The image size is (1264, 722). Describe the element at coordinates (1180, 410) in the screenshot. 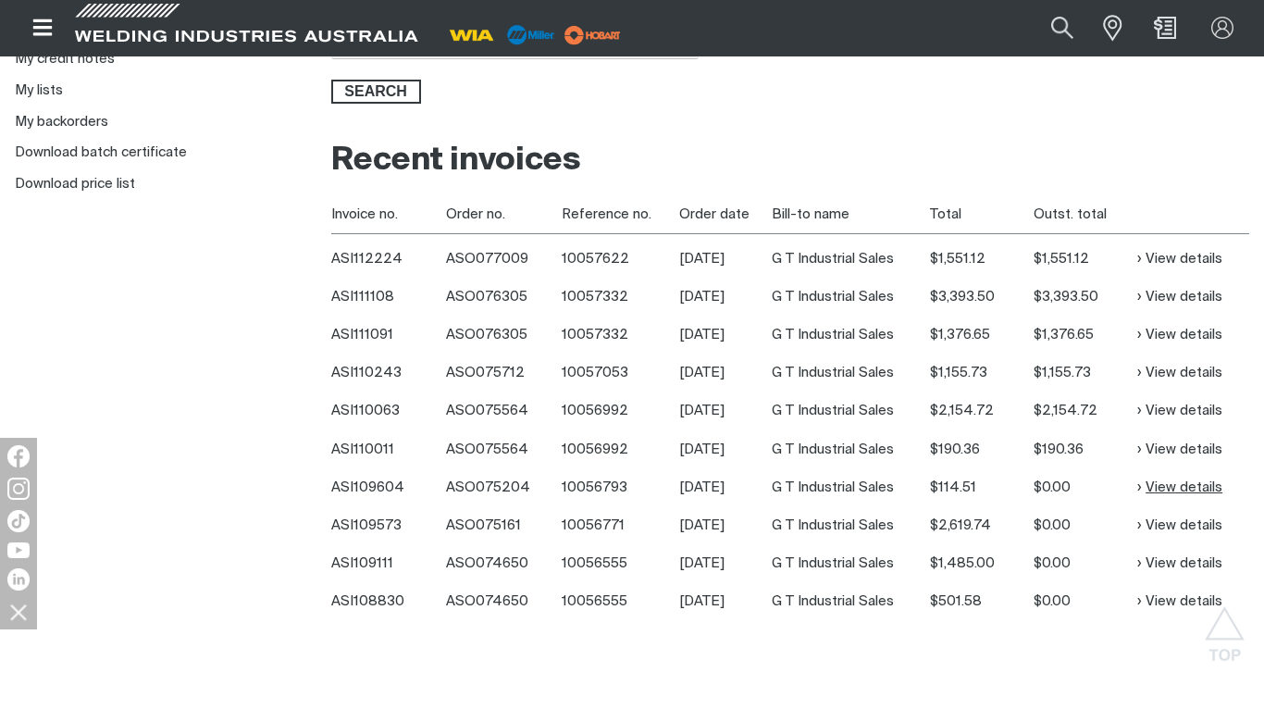

I see `a: View details of Posted invoice detail ASI110063` at that location.